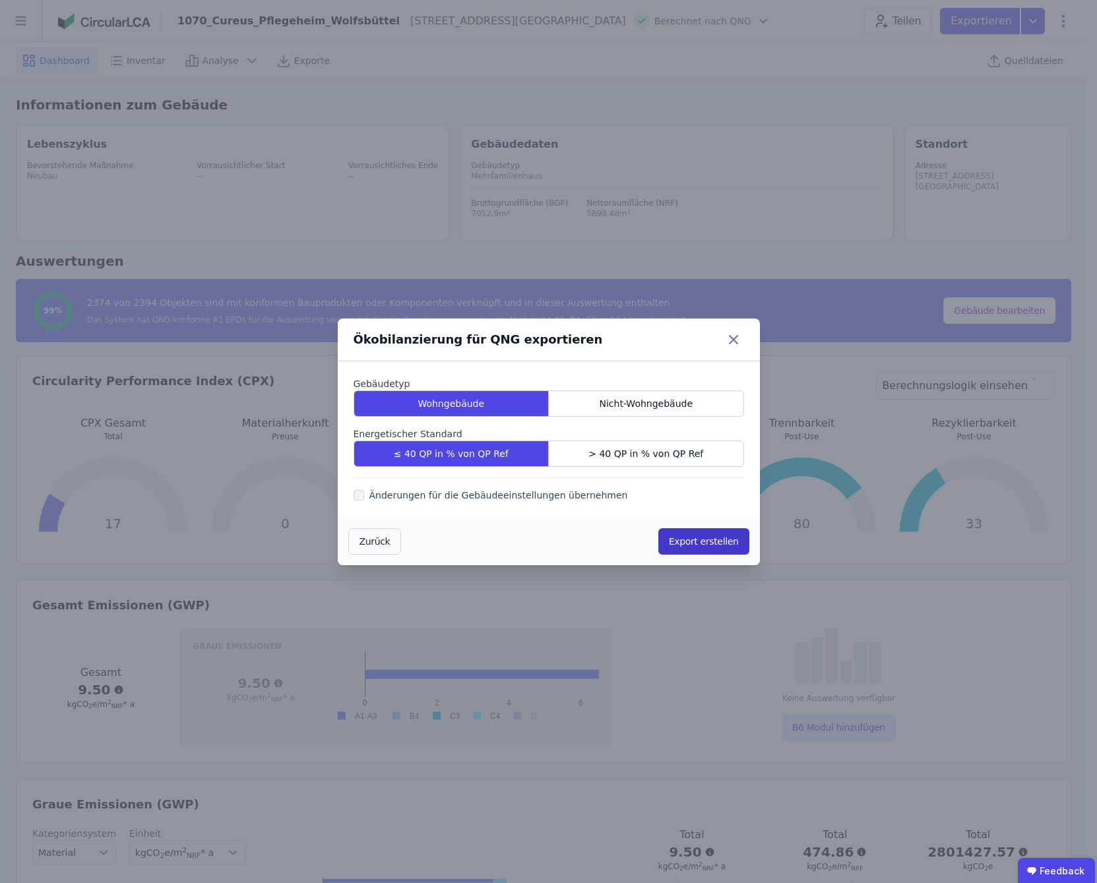 The height and width of the screenshot is (883, 1097). What do you see at coordinates (646, 454) in the screenshot?
I see `span: > 40 QP in % von QP Ref` at bounding box center [646, 454].